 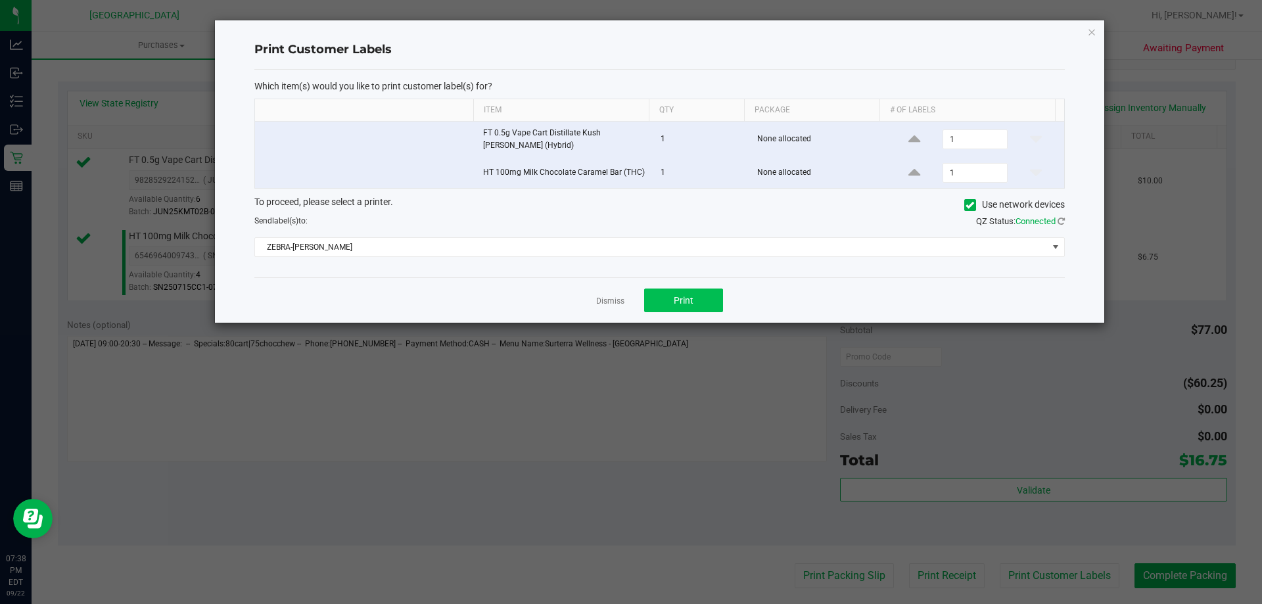 What do you see at coordinates (683, 300) in the screenshot?
I see `button: Print` at bounding box center [683, 300].